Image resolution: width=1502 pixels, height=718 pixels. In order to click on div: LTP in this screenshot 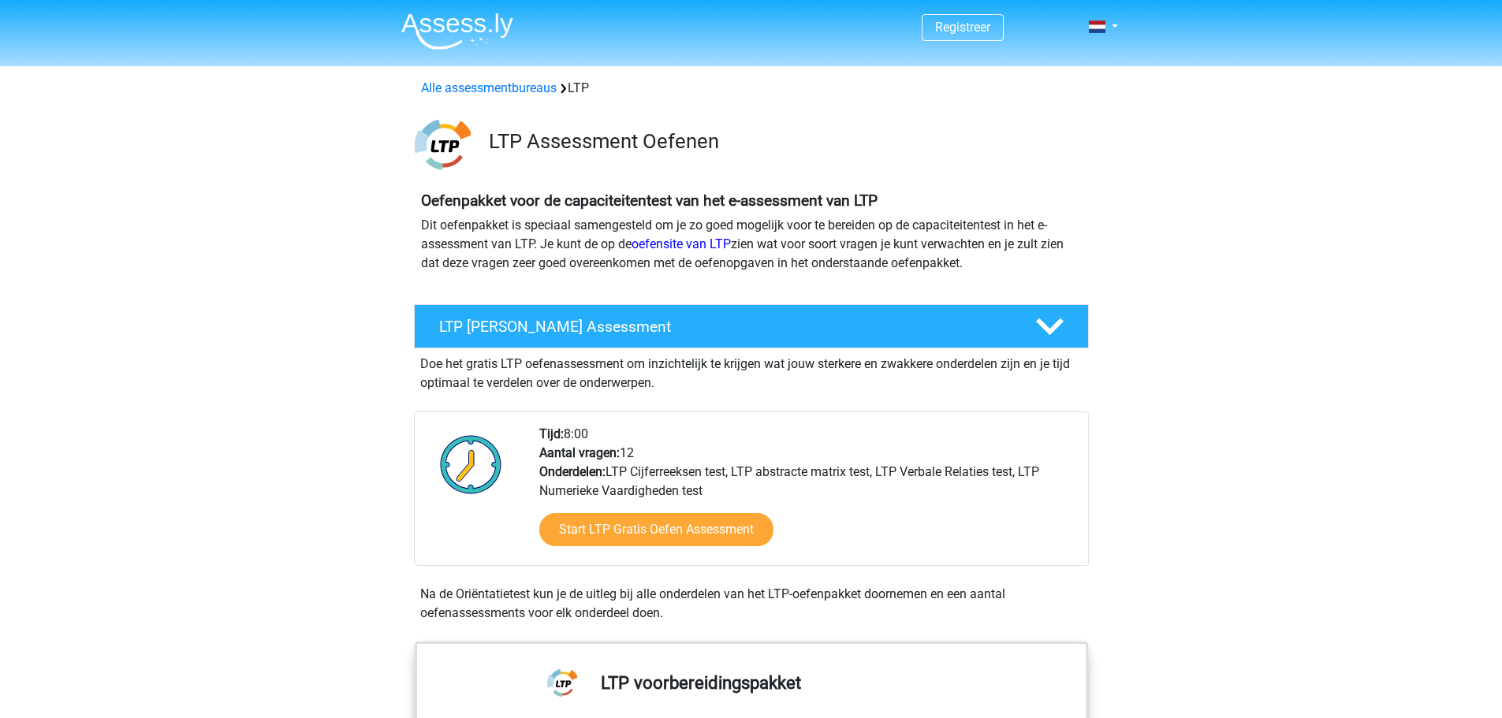, I will do `click(751, 88)`.